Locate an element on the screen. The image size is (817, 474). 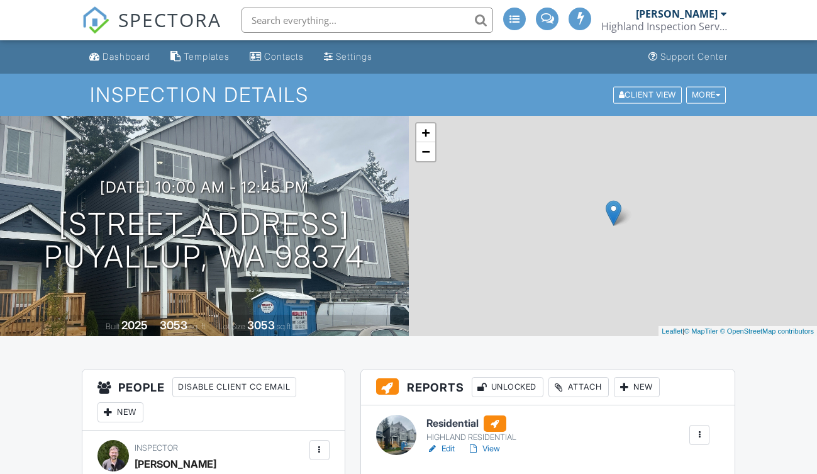
div: Unlocked is located at coordinates (508, 387).